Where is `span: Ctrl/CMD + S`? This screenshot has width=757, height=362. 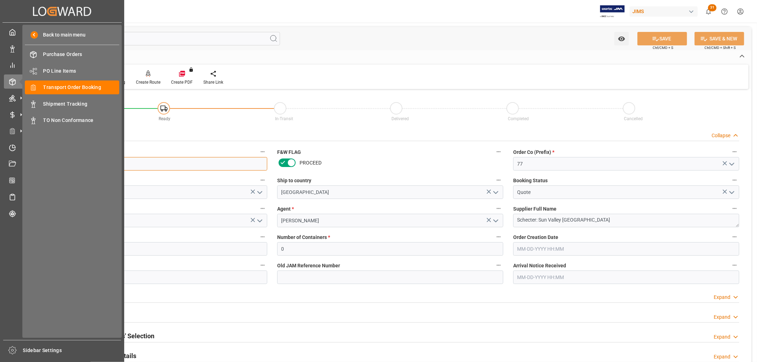 span: Ctrl/CMD + S is located at coordinates (663, 48).